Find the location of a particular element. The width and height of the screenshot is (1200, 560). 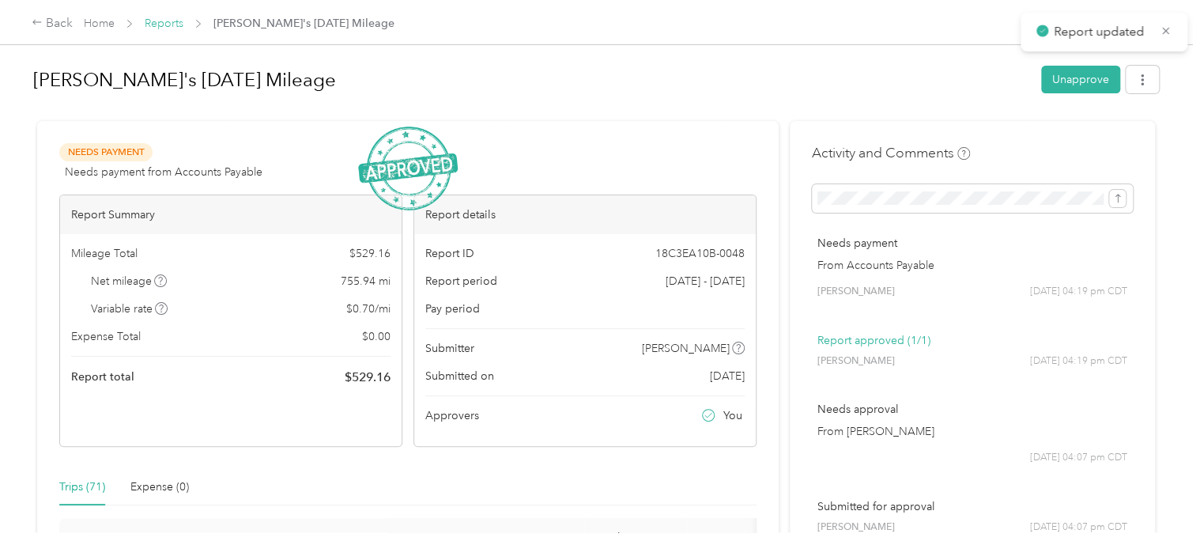

span: Submitter is located at coordinates (450, 348).